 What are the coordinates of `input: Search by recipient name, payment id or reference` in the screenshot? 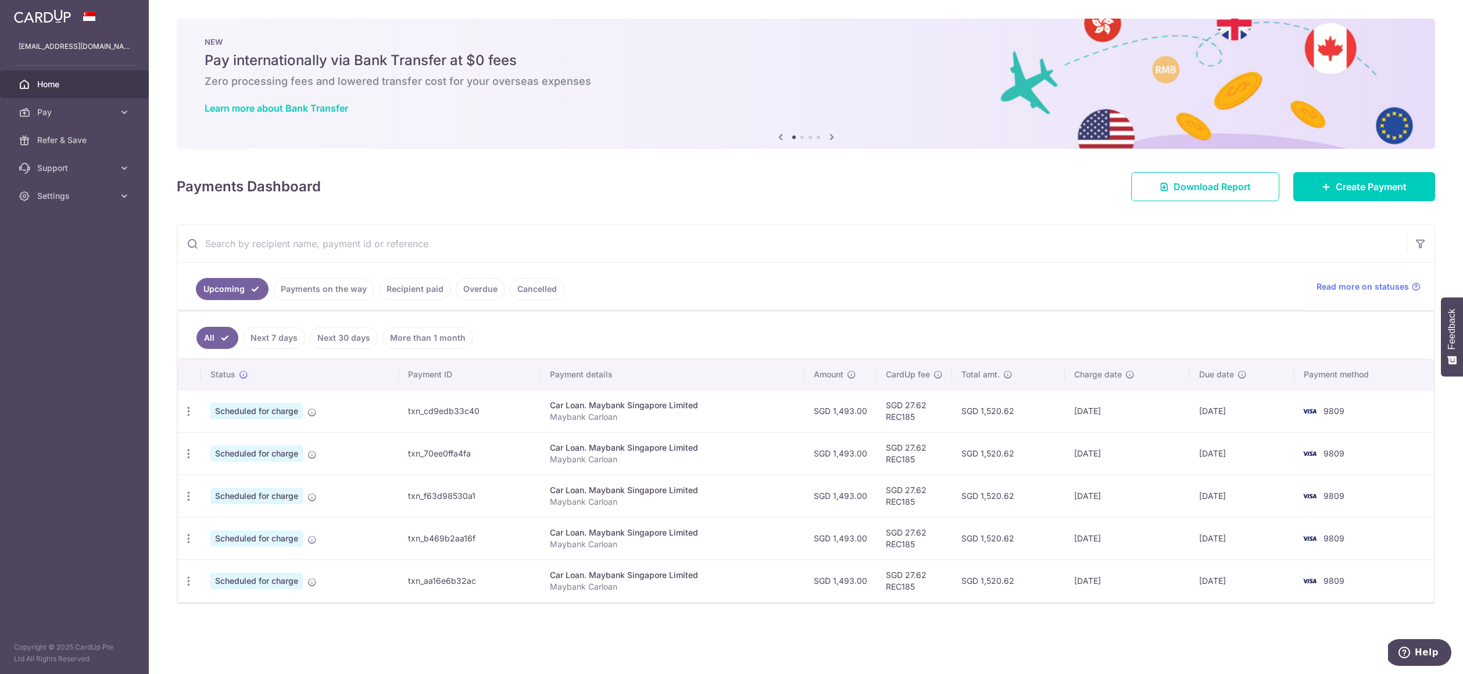 It's located at (792, 244).